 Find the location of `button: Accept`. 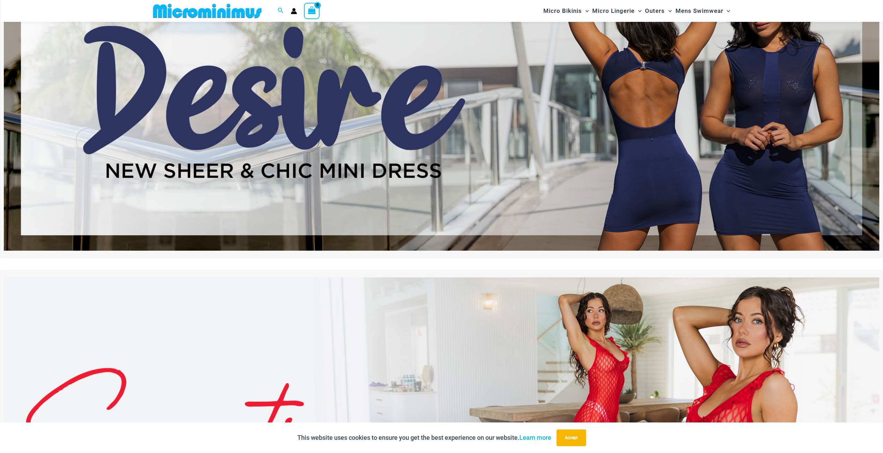

button: Accept is located at coordinates (571, 438).